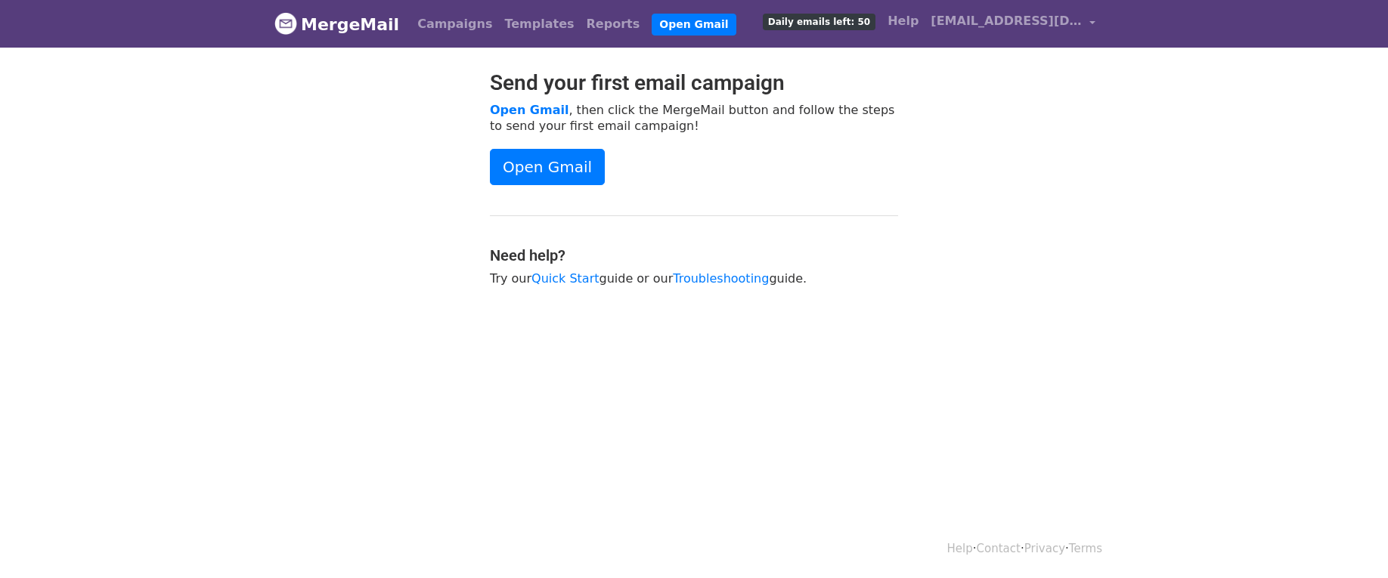 The image size is (1388, 578). What do you see at coordinates (454, 24) in the screenshot?
I see `a: Campaigns` at bounding box center [454, 24].